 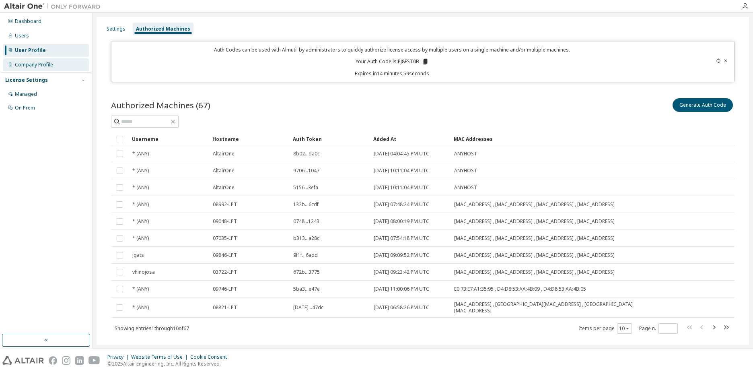 I want to click on div: User Profile, so click(x=30, y=50).